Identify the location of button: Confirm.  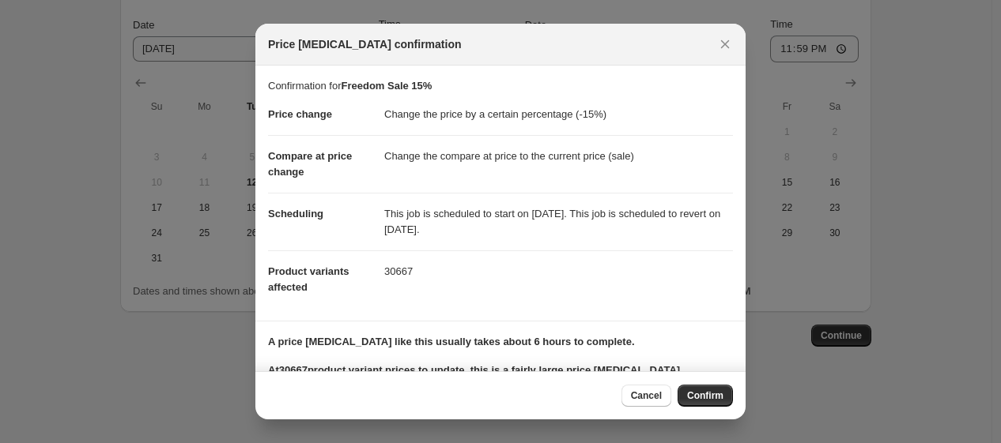
(705, 396).